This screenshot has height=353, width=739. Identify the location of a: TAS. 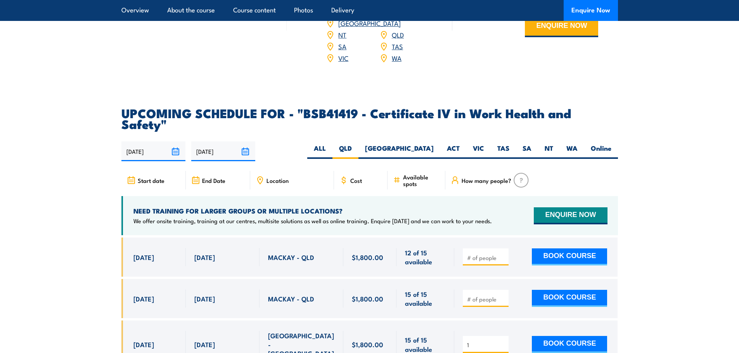
(397, 46).